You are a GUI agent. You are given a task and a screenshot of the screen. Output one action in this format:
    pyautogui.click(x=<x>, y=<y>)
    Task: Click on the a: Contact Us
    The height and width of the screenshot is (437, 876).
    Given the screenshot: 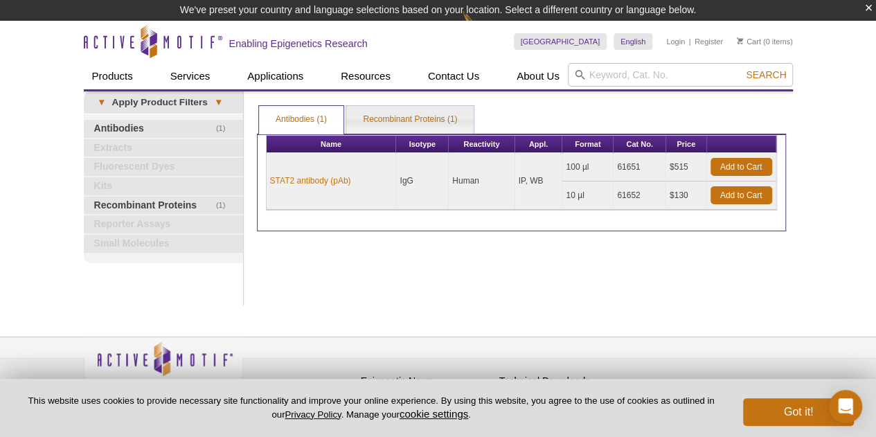 What is the action you would take?
    pyautogui.click(x=454, y=76)
    